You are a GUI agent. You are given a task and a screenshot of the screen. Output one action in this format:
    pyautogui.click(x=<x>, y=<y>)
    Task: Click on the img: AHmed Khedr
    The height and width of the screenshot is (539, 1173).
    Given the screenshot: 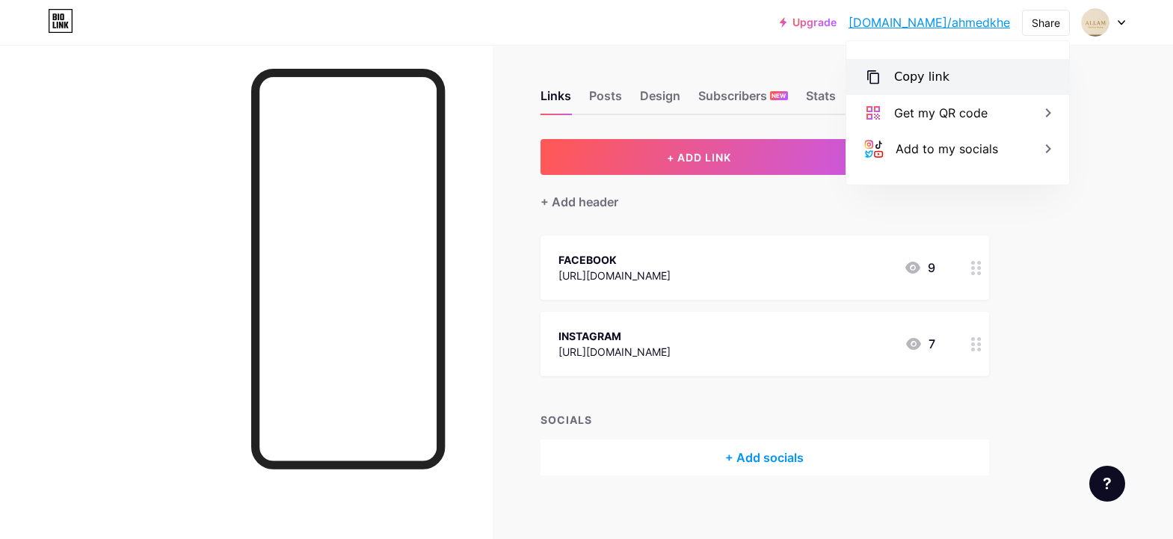 What is the action you would take?
    pyautogui.click(x=1095, y=22)
    